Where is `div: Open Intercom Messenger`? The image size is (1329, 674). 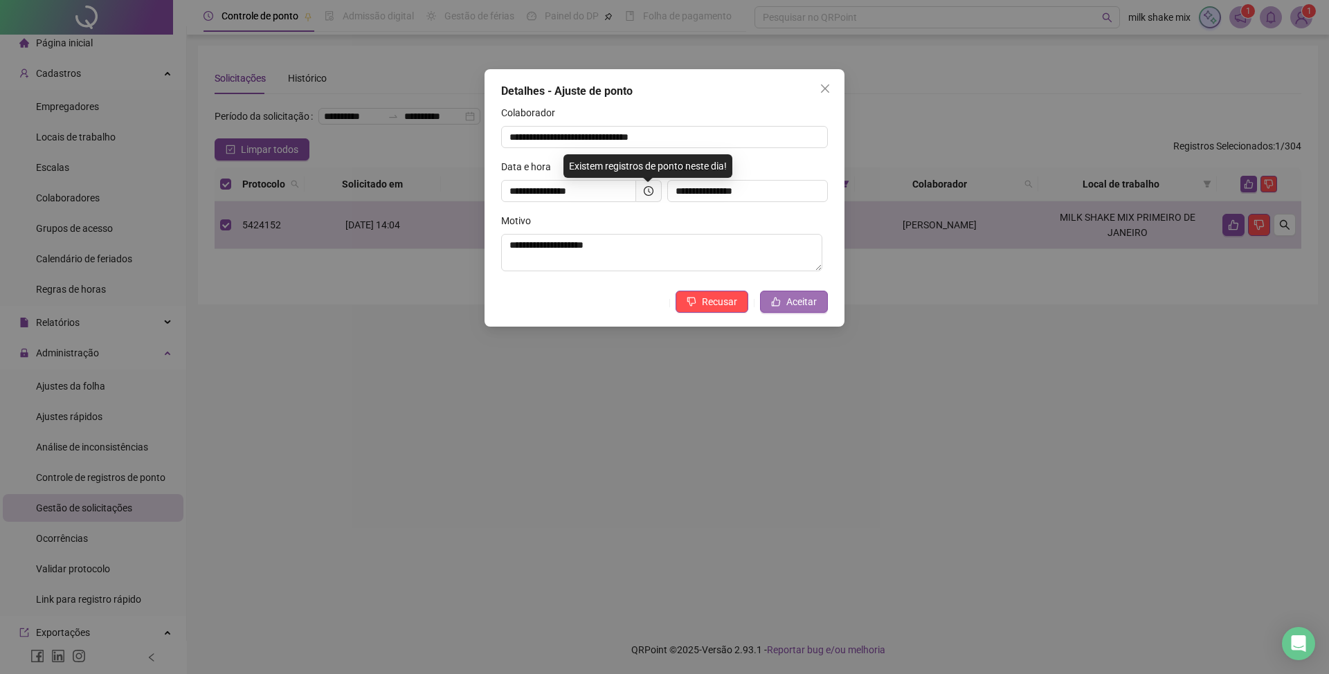 div: Open Intercom Messenger is located at coordinates (1298, 644).